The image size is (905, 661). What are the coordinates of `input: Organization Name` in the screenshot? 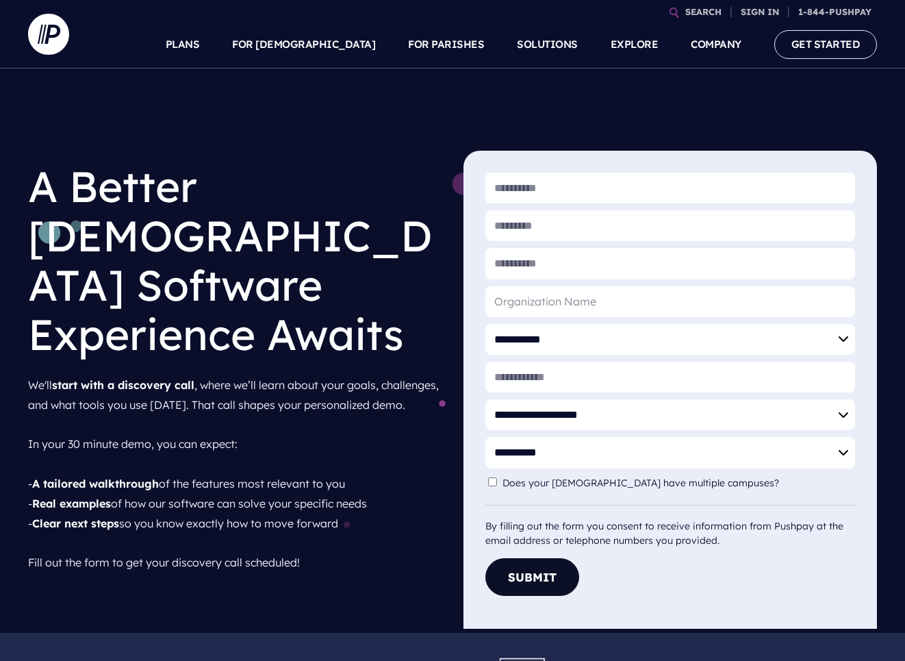 It's located at (670, 301).